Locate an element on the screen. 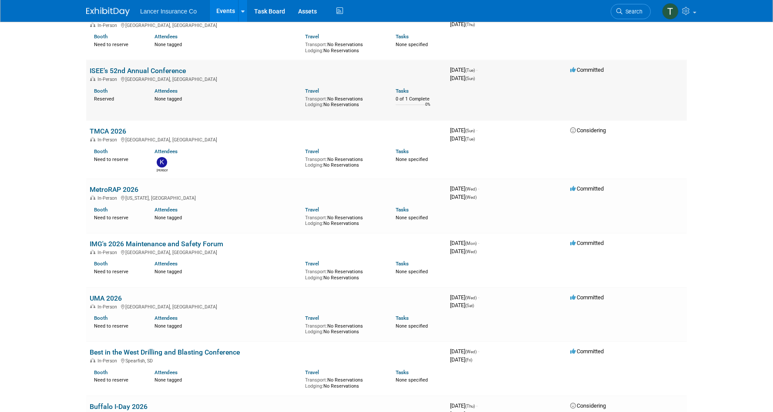 Image resolution: width=773 pixels, height=412 pixels. span: (Mon) is located at coordinates (471, 243).